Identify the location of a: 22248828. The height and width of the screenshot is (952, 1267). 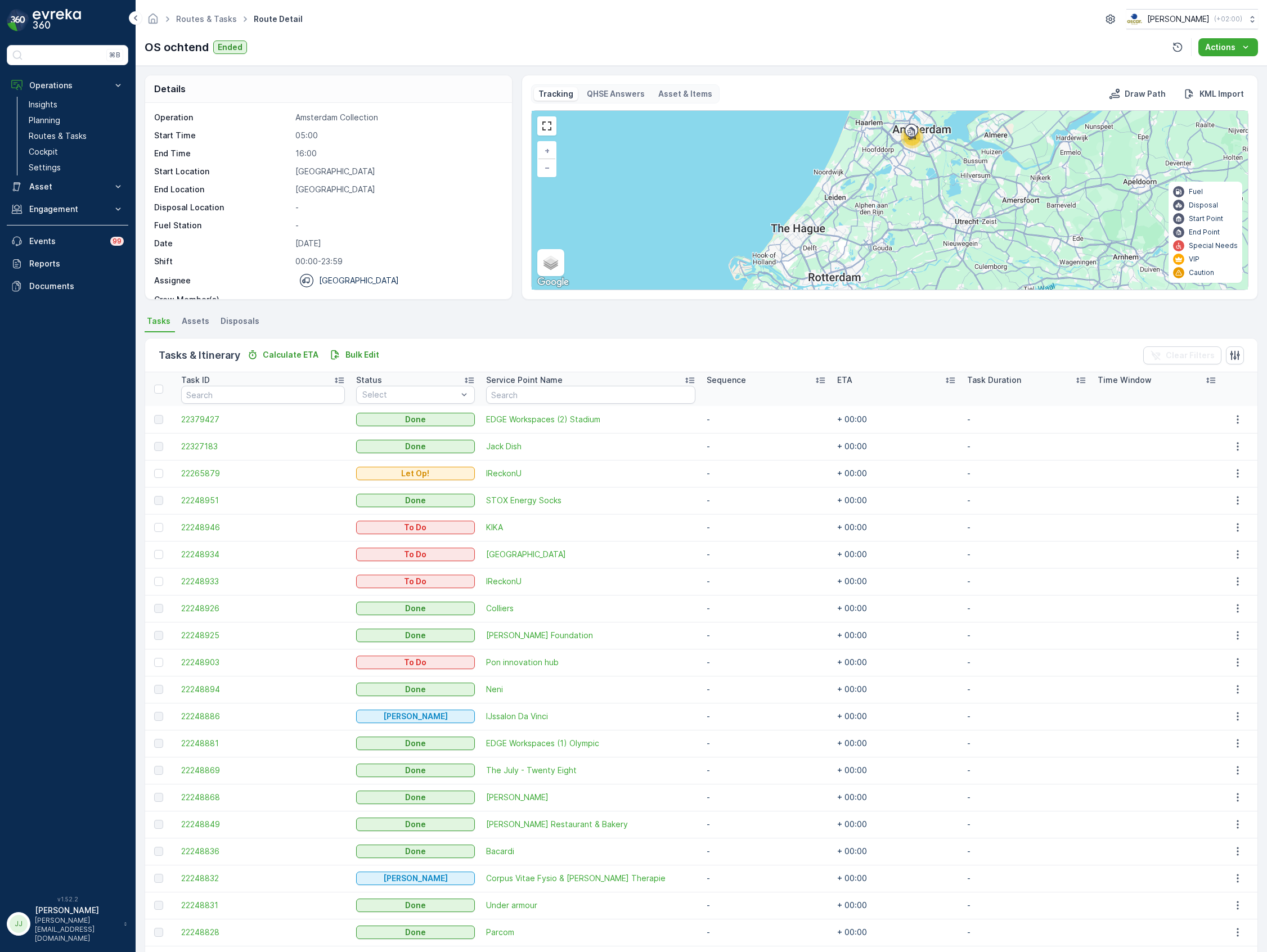
(262, 933).